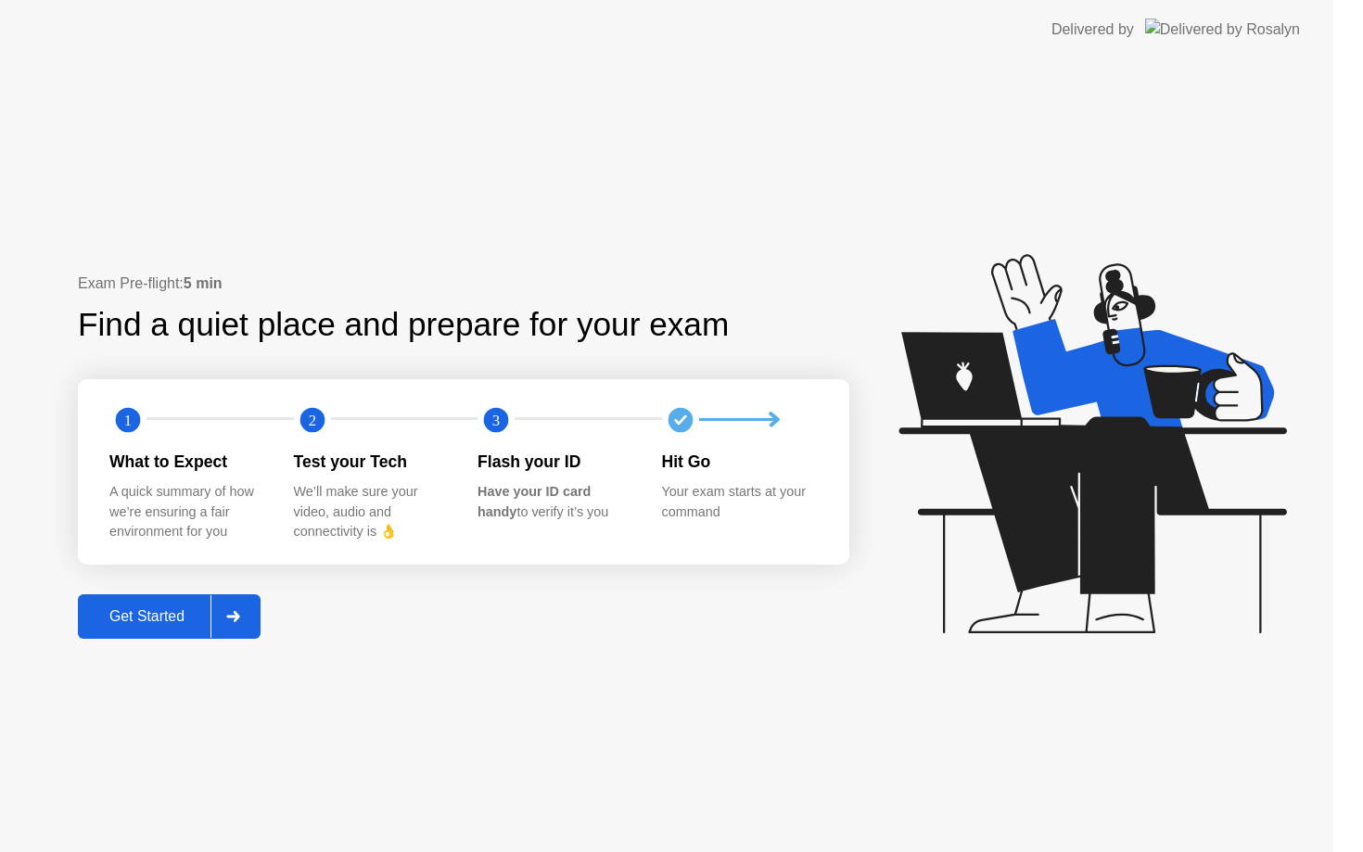 Image resolution: width=1363 pixels, height=852 pixels. Describe the element at coordinates (404, 324) in the screenshot. I see `div: Find a quiet place and prepare for your exam` at that location.